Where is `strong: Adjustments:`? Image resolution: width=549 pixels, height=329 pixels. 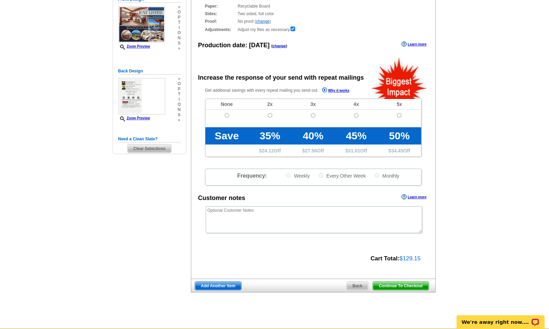 strong: Adjustments: is located at coordinates (220, 30).